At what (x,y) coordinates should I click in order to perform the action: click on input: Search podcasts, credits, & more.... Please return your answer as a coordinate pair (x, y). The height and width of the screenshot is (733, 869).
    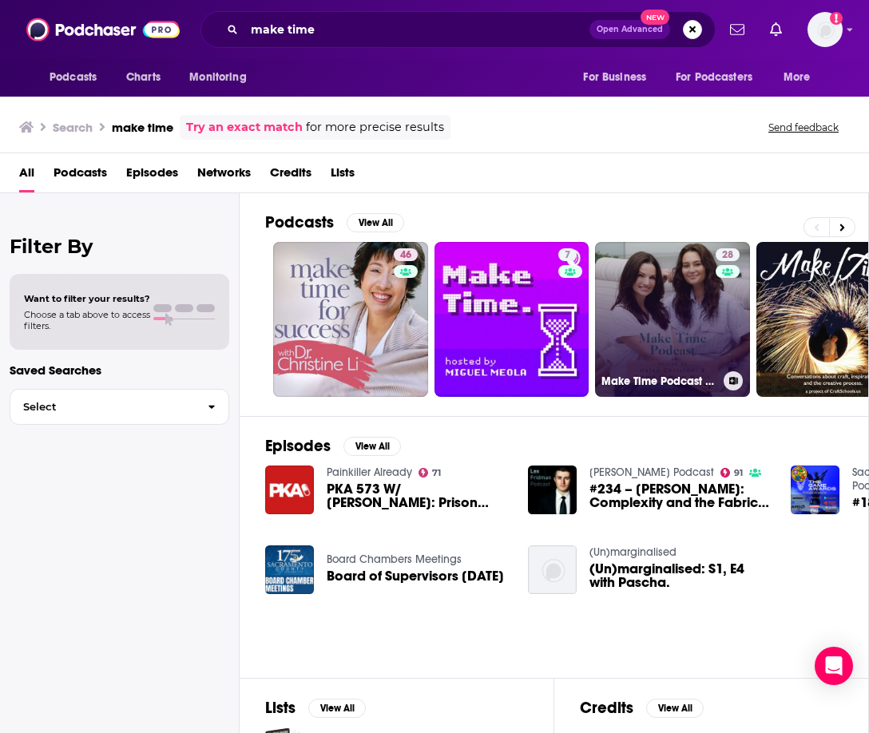
    Looking at the image, I should click on (417, 30).